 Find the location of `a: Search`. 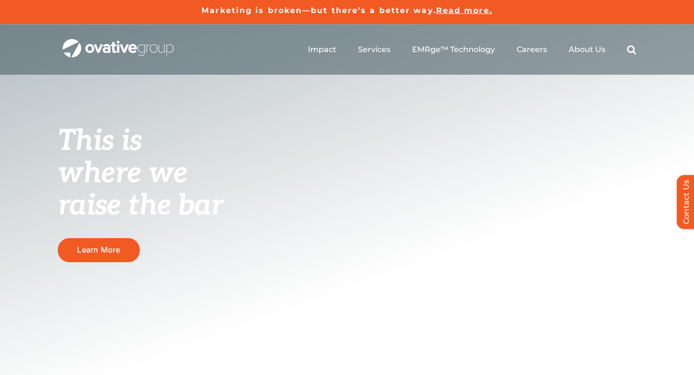

a: Search is located at coordinates (632, 50).